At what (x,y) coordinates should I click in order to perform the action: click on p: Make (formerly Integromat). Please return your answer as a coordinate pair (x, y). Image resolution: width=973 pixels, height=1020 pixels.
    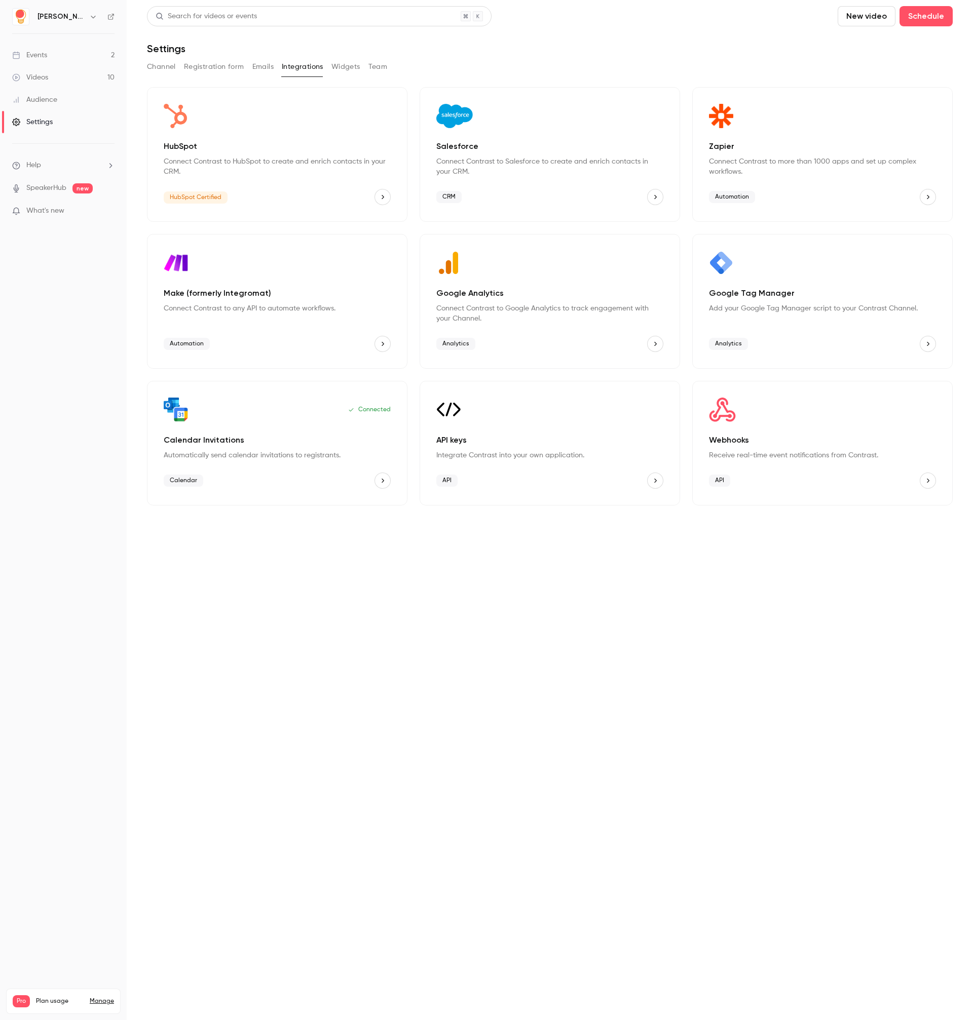
    Looking at the image, I should click on (277, 293).